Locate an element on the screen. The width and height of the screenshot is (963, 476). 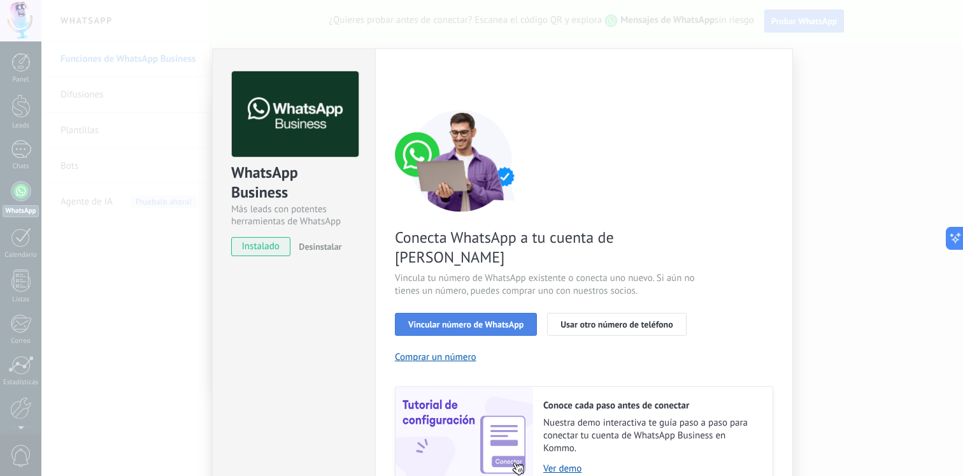
img: connect number is located at coordinates (462, 161).